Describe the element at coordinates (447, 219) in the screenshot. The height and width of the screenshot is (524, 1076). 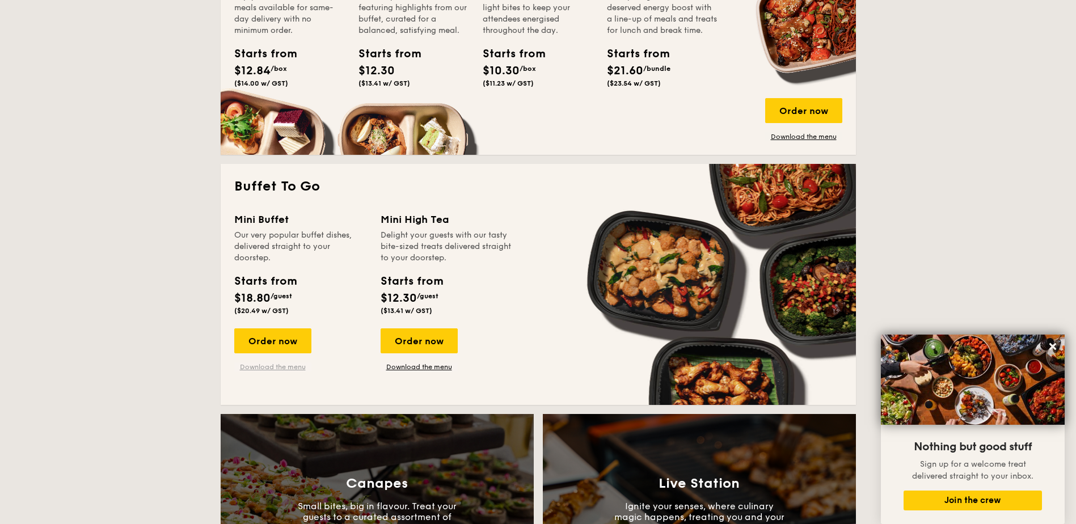
I see `div: Mini High Tea` at that location.